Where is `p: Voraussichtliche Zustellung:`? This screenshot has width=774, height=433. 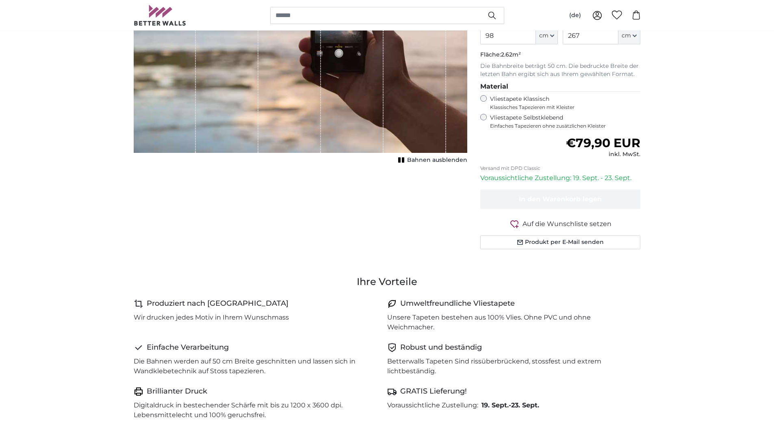
p: Voraussichtliche Zustellung: is located at coordinates (433, 405).